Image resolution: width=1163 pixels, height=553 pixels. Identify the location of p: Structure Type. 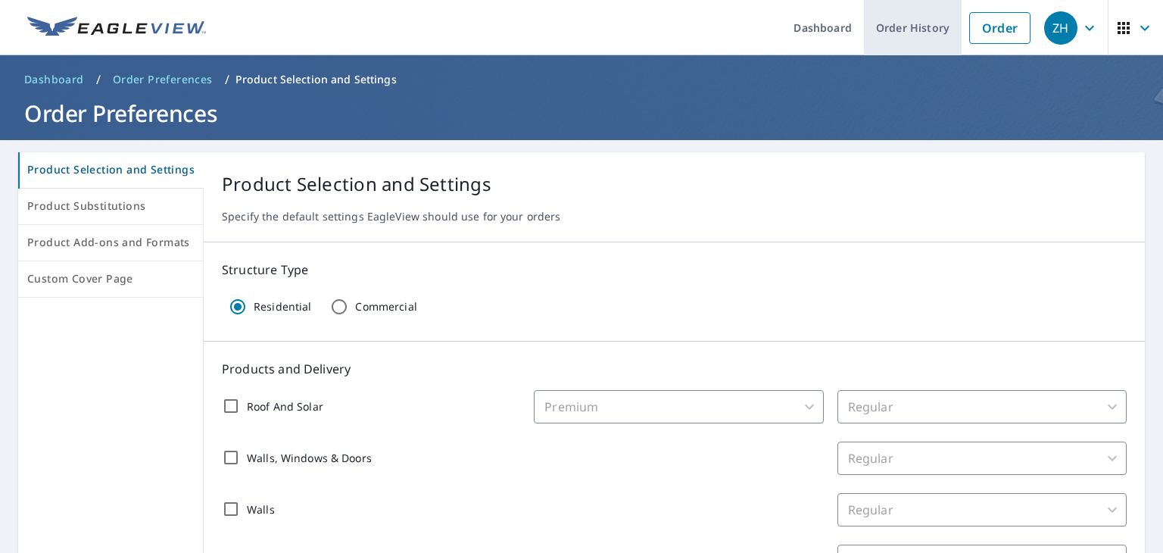
(674, 269).